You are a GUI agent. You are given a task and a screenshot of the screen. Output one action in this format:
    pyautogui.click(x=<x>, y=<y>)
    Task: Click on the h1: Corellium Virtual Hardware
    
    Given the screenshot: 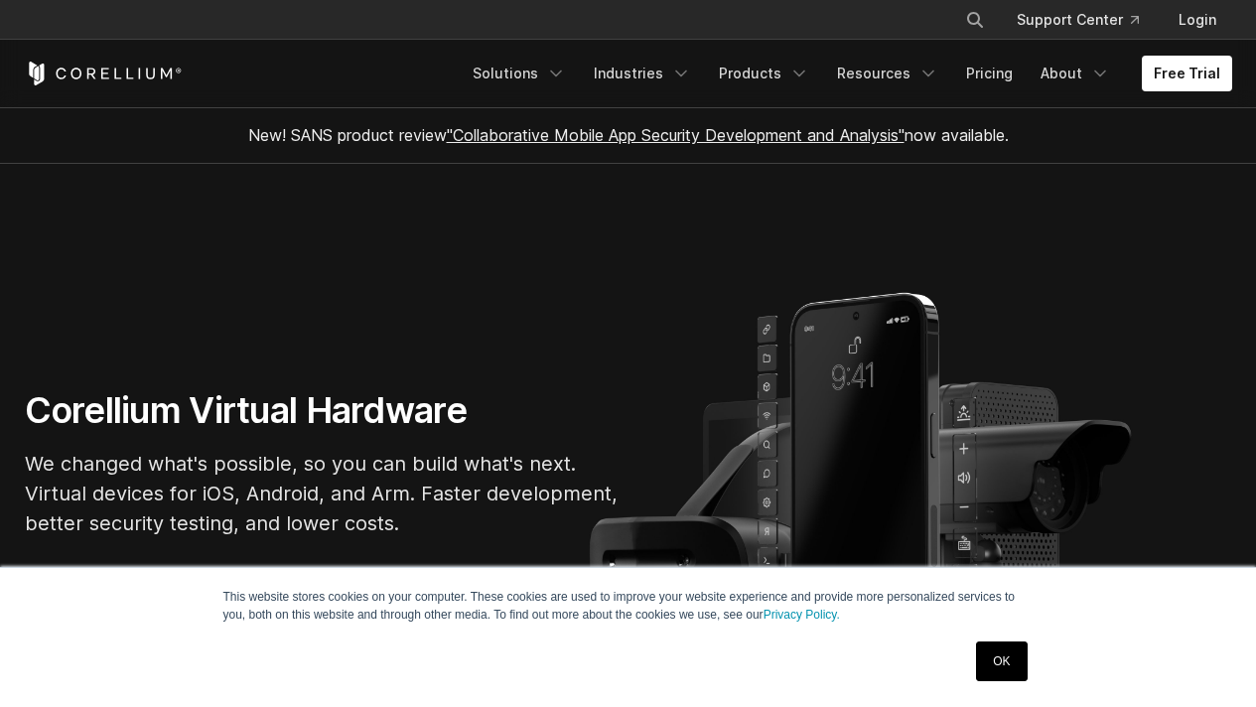 What is the action you would take?
    pyautogui.click(x=323, y=410)
    